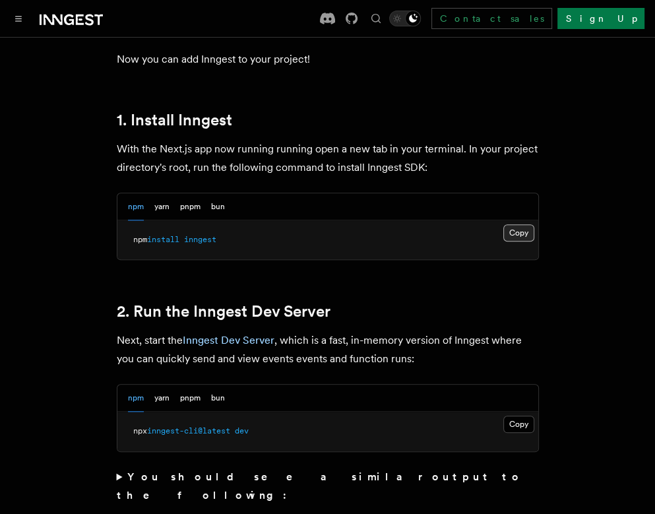 This screenshot has height=514, width=655. I want to click on button: Toggle dark mode, so click(405, 18).